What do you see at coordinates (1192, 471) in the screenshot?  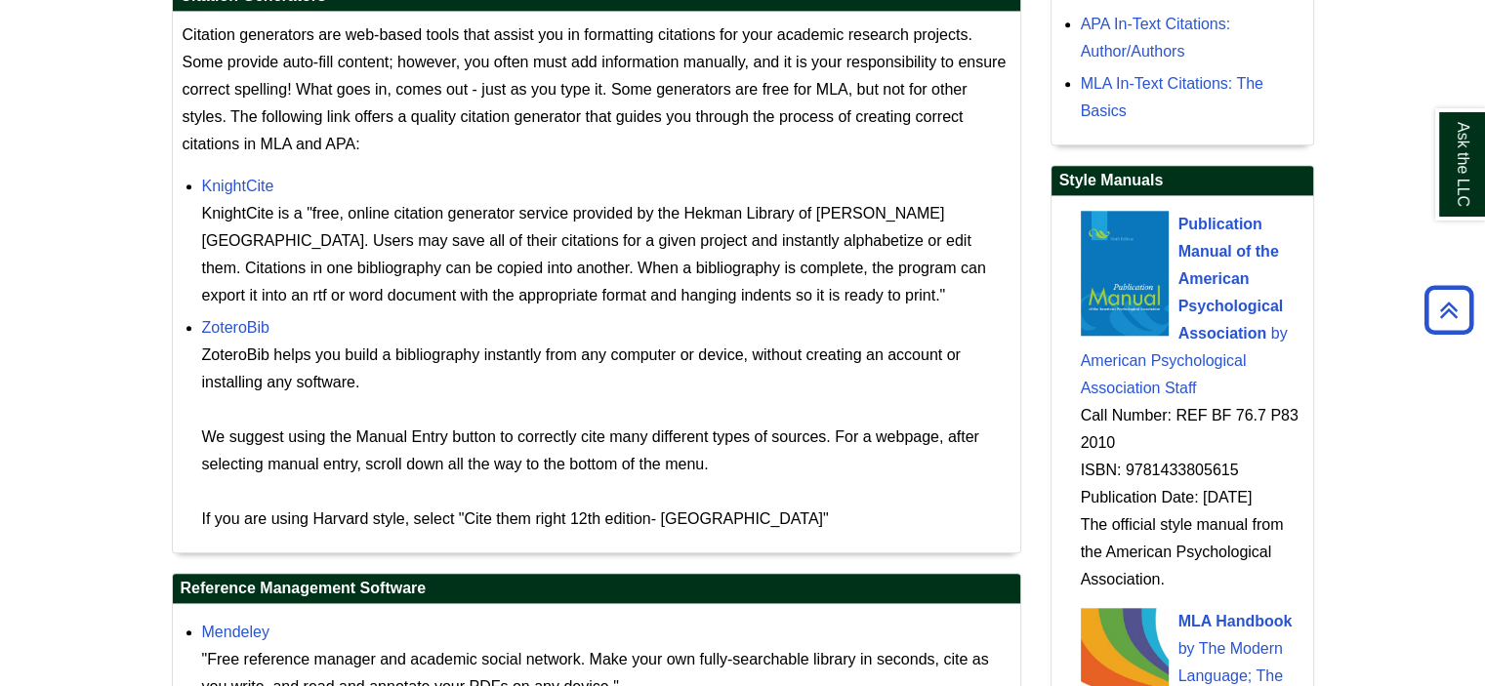 I see `div: ISBN: 9781433805615` at bounding box center [1192, 471].